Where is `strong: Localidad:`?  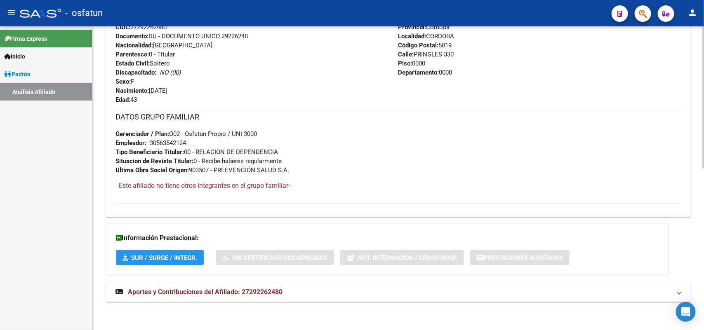 strong: Localidad: is located at coordinates (412, 36).